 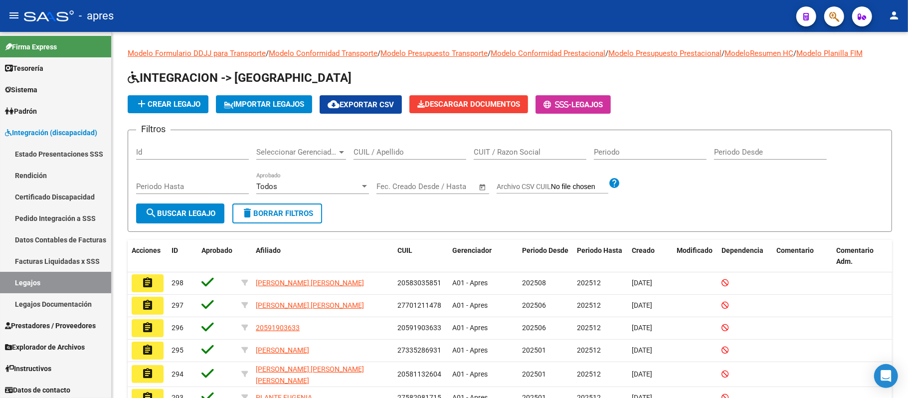 What do you see at coordinates (267, 186) in the screenshot?
I see `span: Todos` at bounding box center [267, 186].